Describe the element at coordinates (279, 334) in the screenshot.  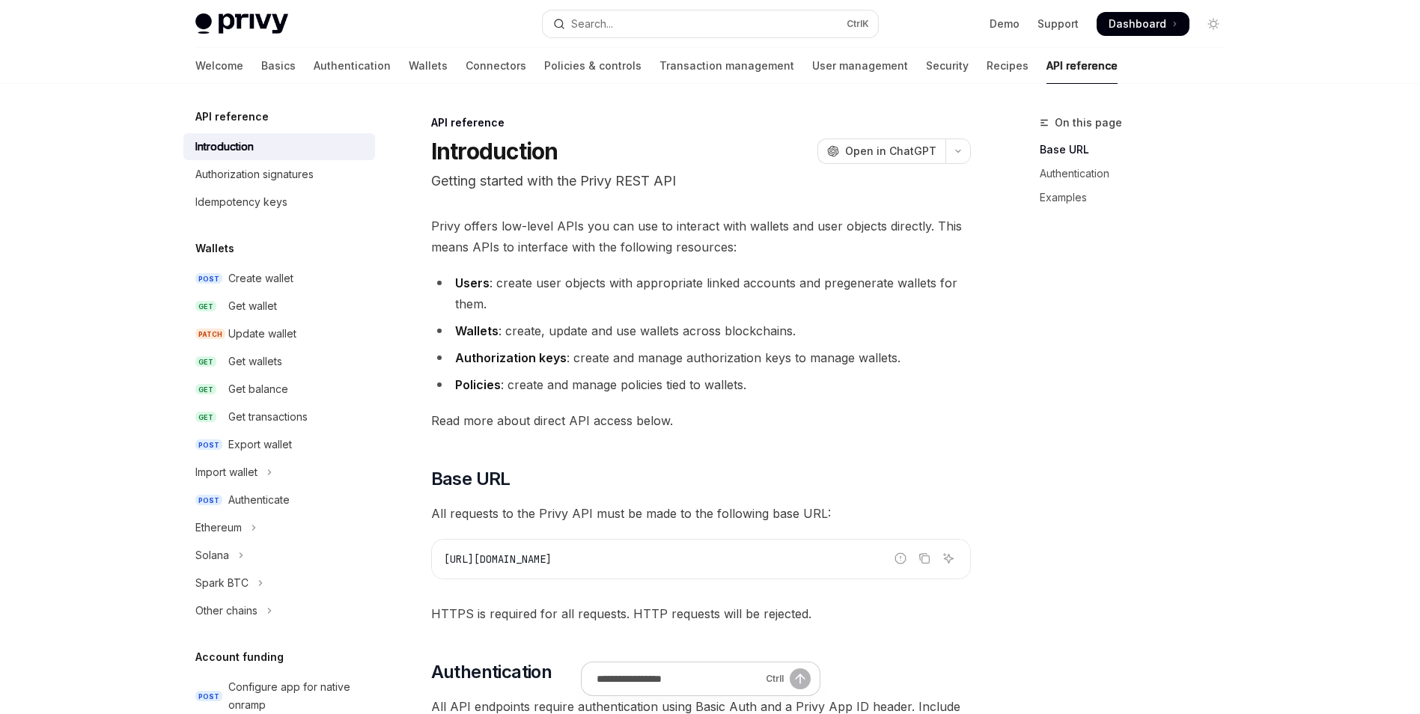
I see `a: PATCHUpdate wallet` at that location.